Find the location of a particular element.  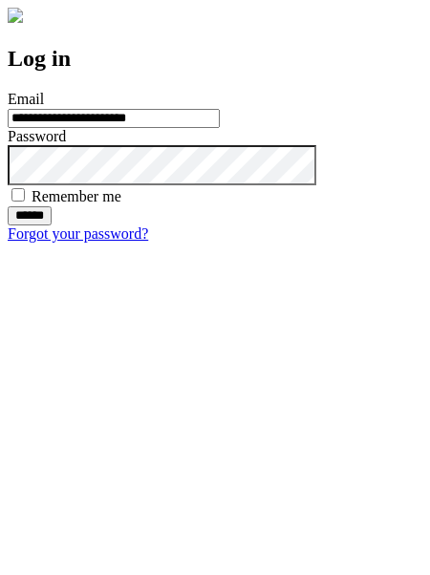

img: logo-4e3dc11c47720685a147b03b5a06dd966a58ff35d612b21f08c02c0306f2b779.png is located at coordinates (15, 15).